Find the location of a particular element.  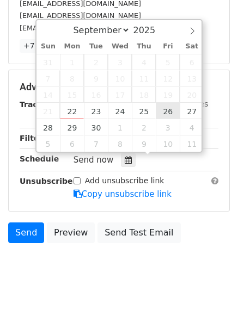

span: September 24, 2025 is located at coordinates (120, 111).